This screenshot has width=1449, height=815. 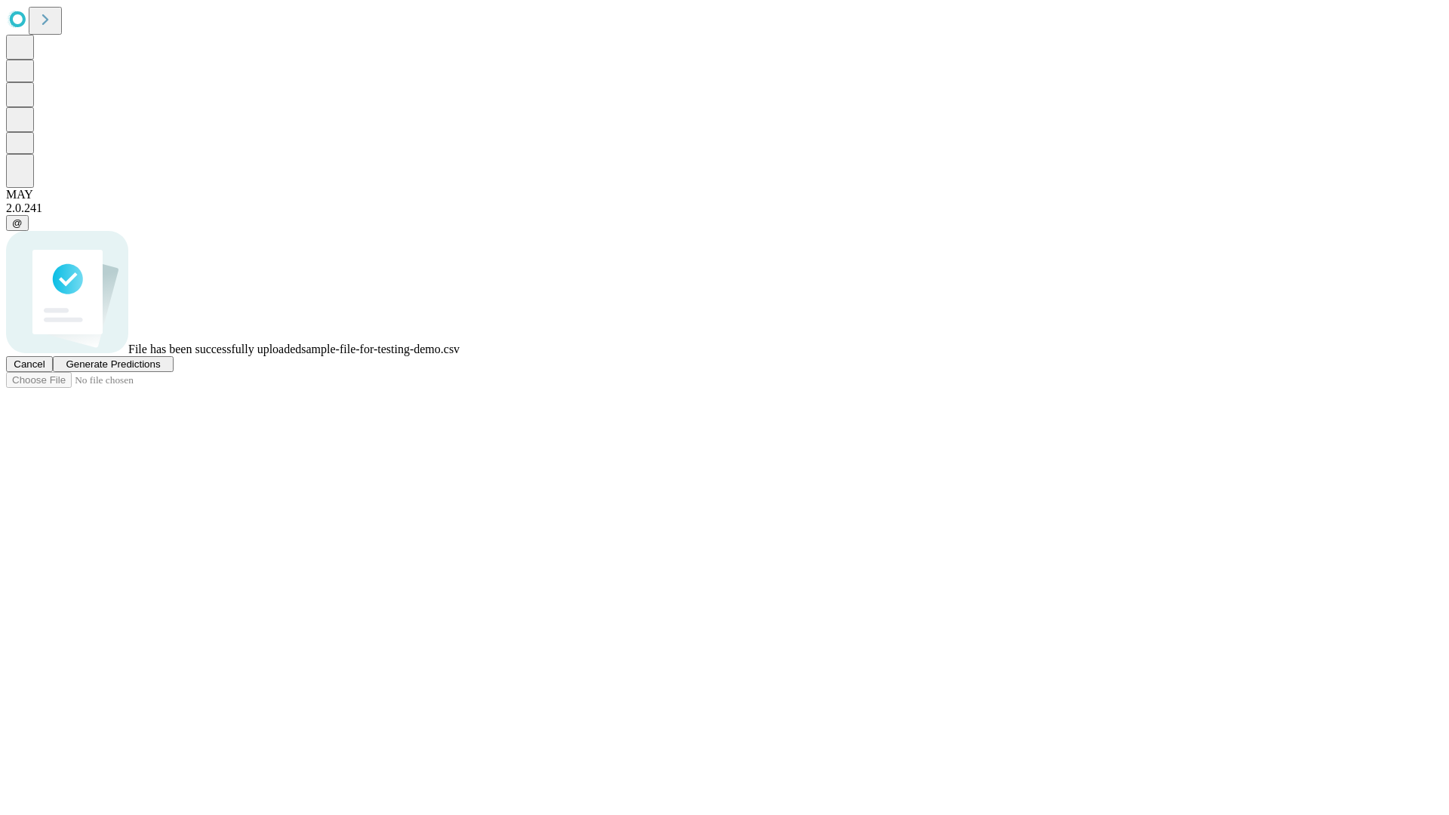 What do you see at coordinates (112, 364) in the screenshot?
I see `span: Generate Predictions` at bounding box center [112, 364].